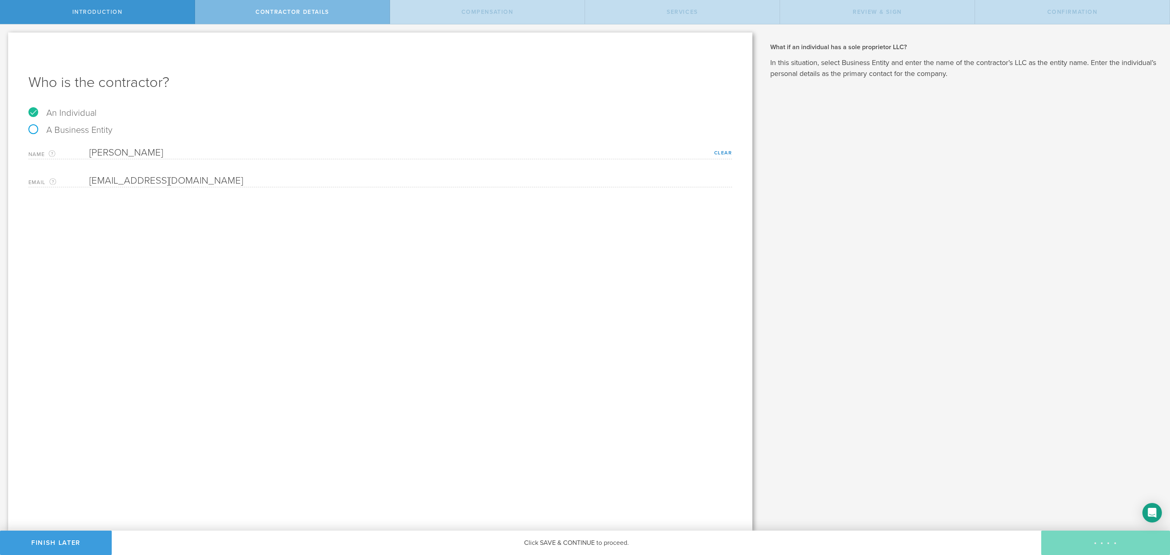 Image resolution: width=1170 pixels, height=555 pixels. What do you see at coordinates (63, 113) in the screenshot?
I see `label: An Individual` at bounding box center [63, 113].